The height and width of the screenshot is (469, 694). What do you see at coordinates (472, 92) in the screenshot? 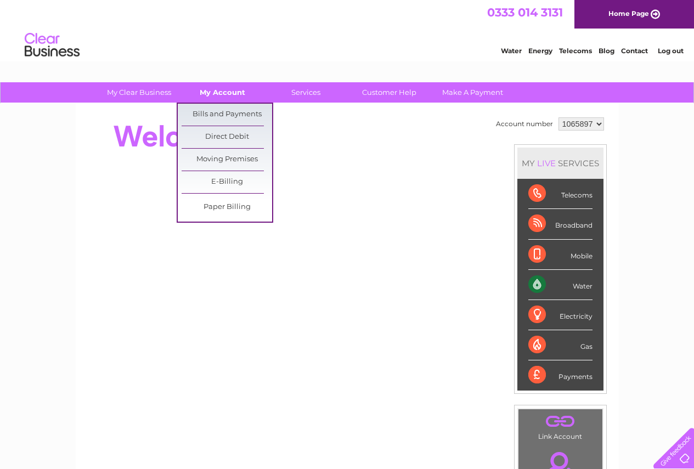
I see `a: Make A Payment` at bounding box center [472, 92].